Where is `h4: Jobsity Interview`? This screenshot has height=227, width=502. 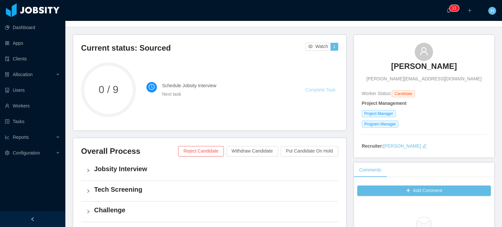
h4: Jobsity Interview is located at coordinates (213, 169).